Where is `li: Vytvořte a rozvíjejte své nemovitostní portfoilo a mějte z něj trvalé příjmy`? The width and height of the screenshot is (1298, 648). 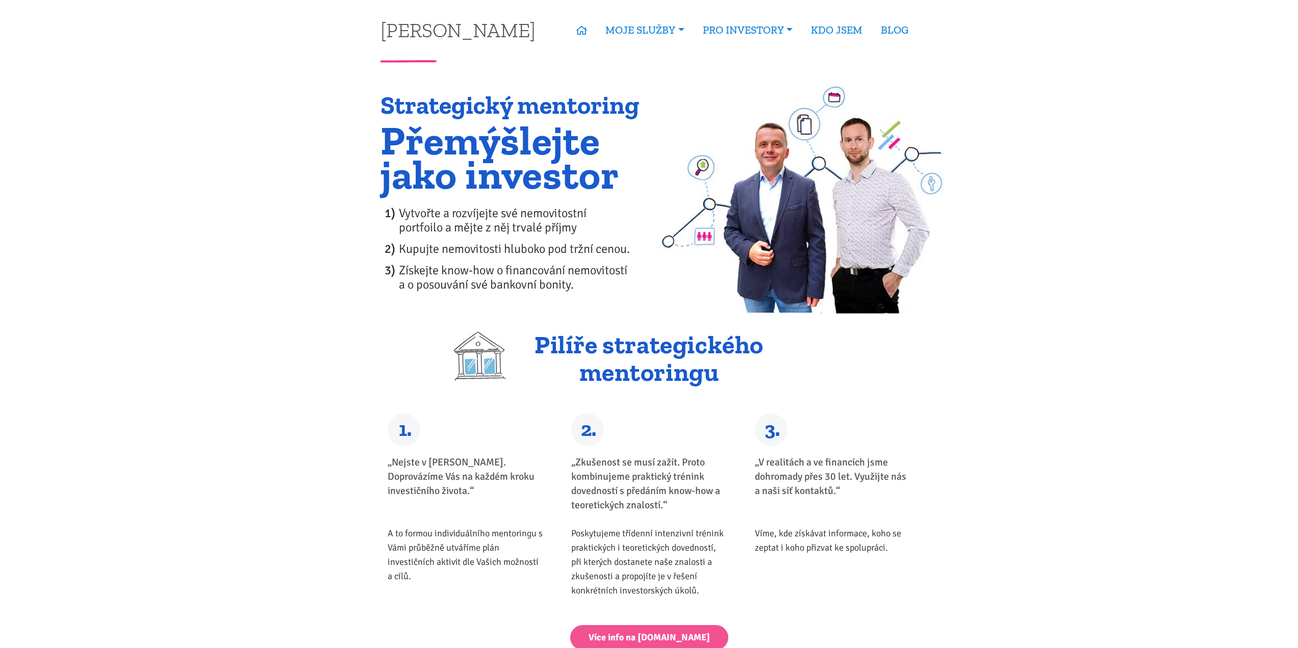 li: Vytvořte a rozvíjejte své nemovitostní portfoilo a mějte z něj trvalé příjmy is located at coordinates (520, 220).